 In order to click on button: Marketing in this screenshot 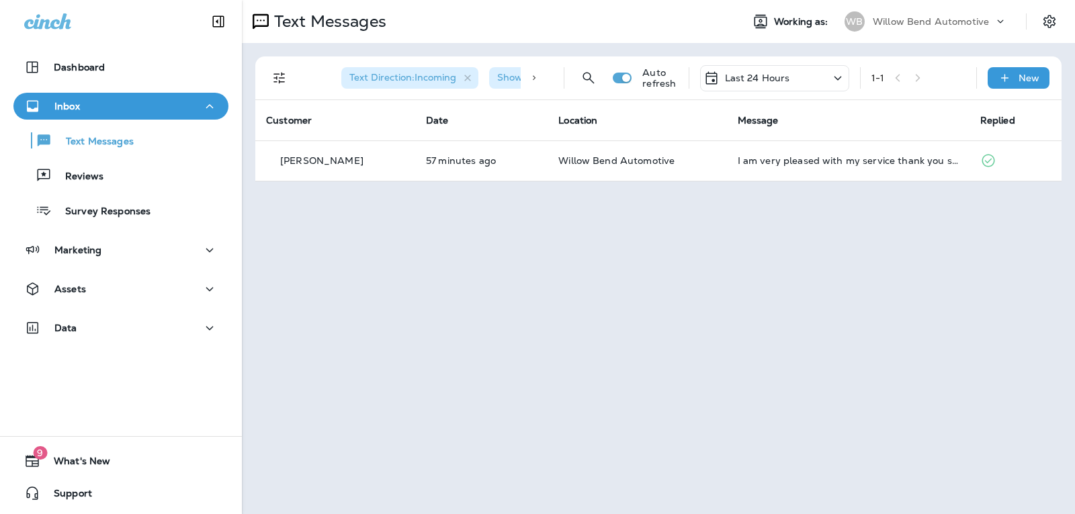, I will do `click(121, 250)`.